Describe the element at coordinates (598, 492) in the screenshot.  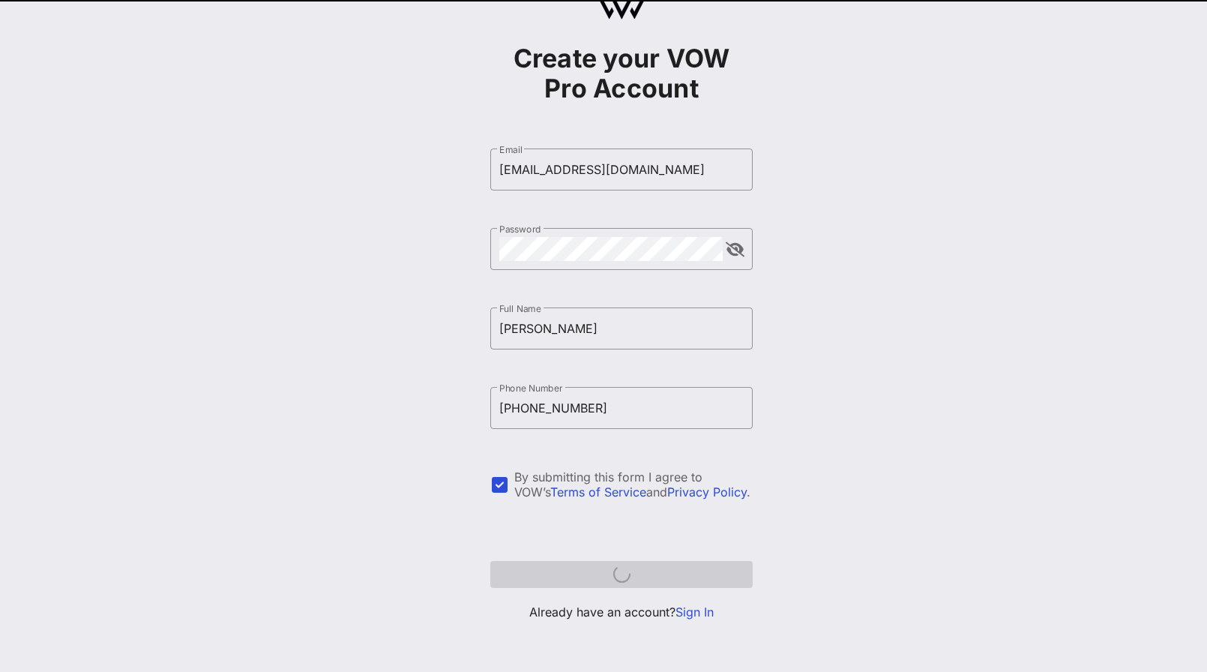
I see `a: Terms of Service` at that location.